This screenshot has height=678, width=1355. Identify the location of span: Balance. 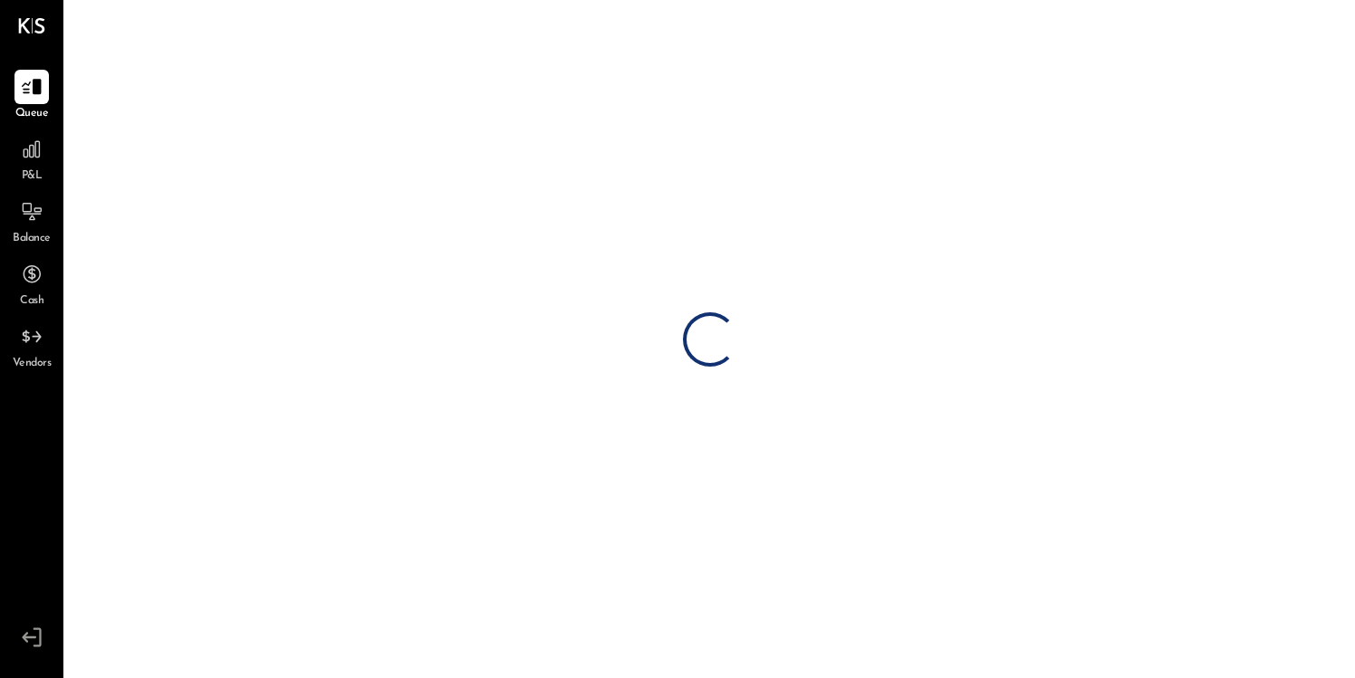
(32, 239).